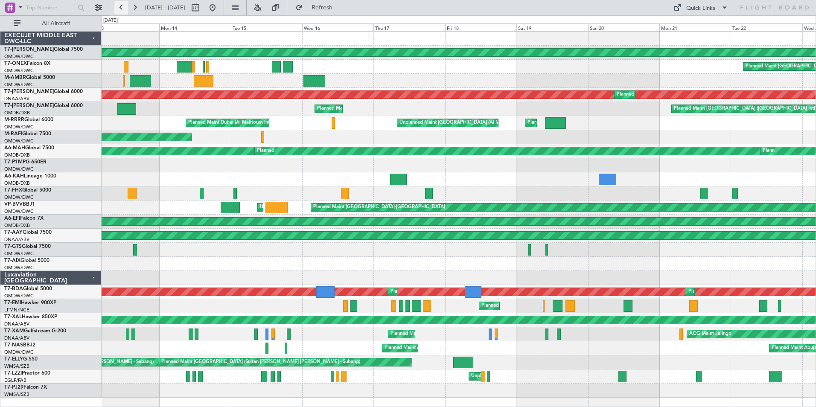 The image size is (816, 407). I want to click on span: T7-ONEX, so click(15, 64).